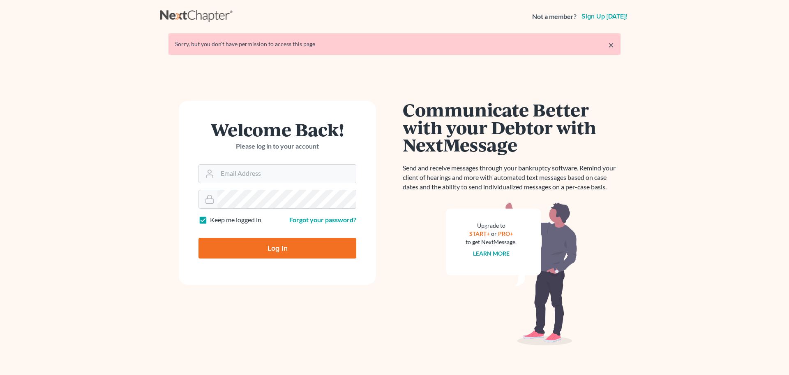  Describe the element at coordinates (323, 219) in the screenshot. I see `a: Forgot your password?` at that location.